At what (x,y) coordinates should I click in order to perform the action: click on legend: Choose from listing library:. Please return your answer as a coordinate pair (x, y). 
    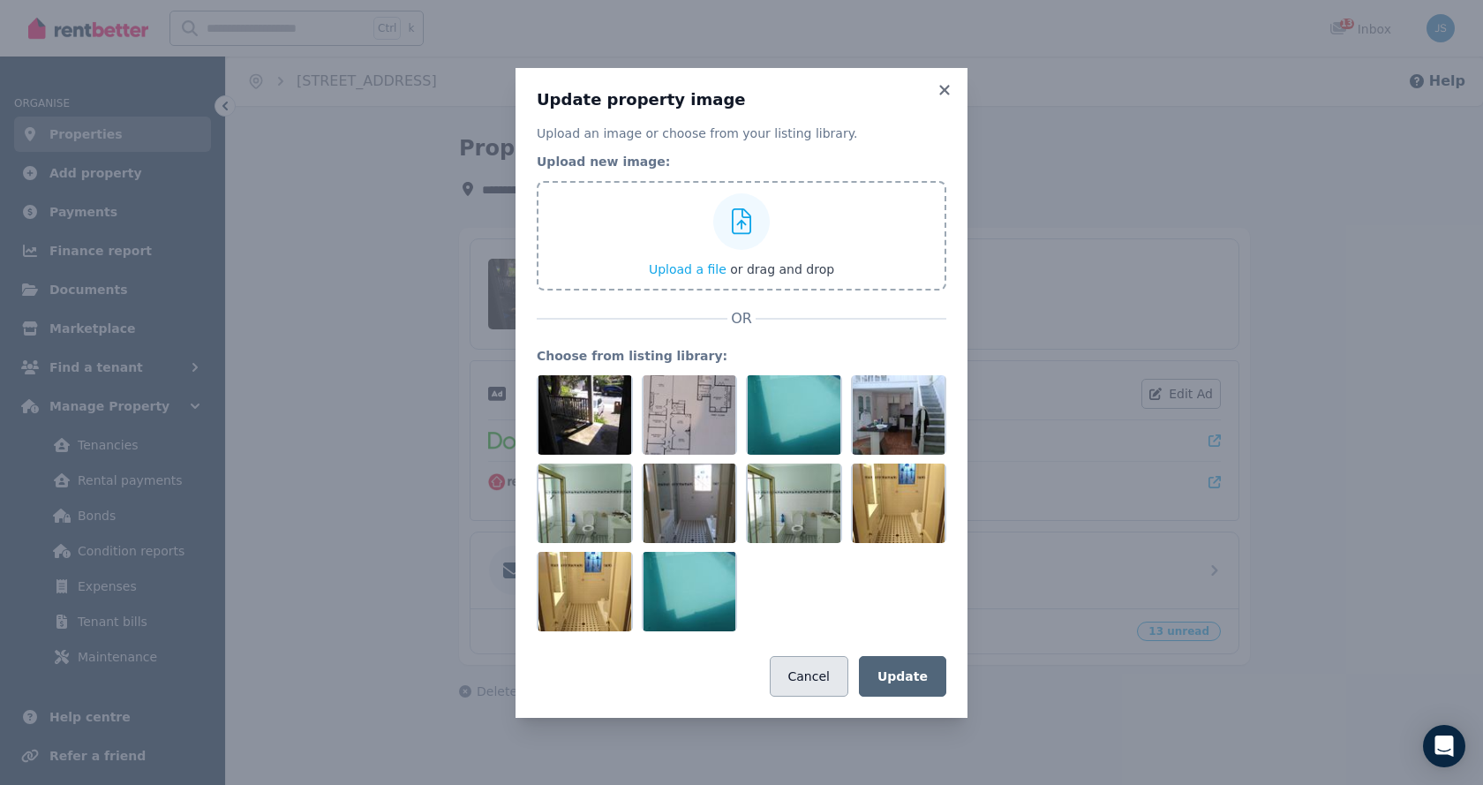
    Looking at the image, I should click on (742, 356).